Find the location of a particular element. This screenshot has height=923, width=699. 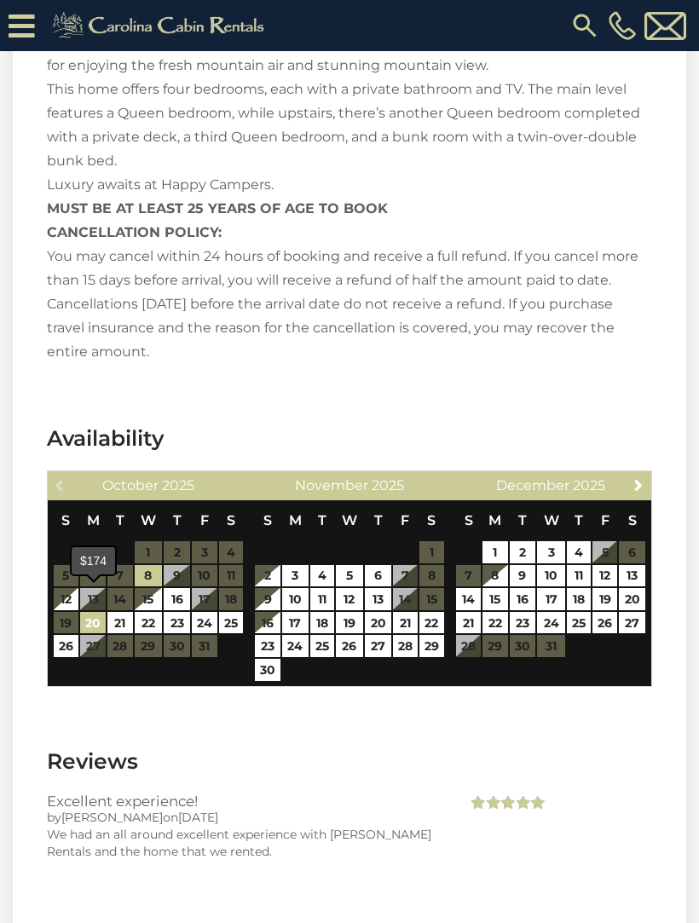

img: Khaki-logo.png is located at coordinates (161, 26).